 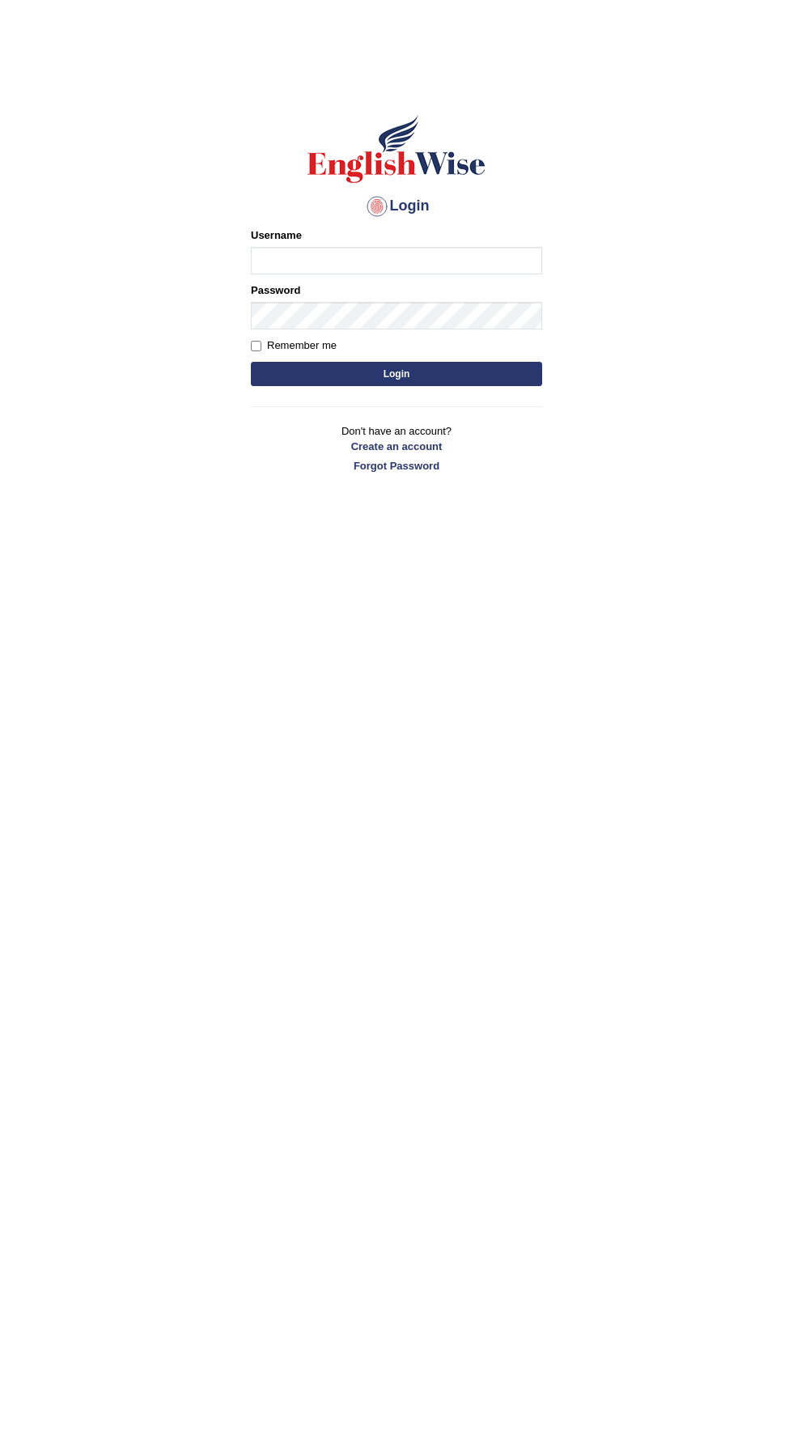 I want to click on input: Remember me, so click(x=256, y=346).